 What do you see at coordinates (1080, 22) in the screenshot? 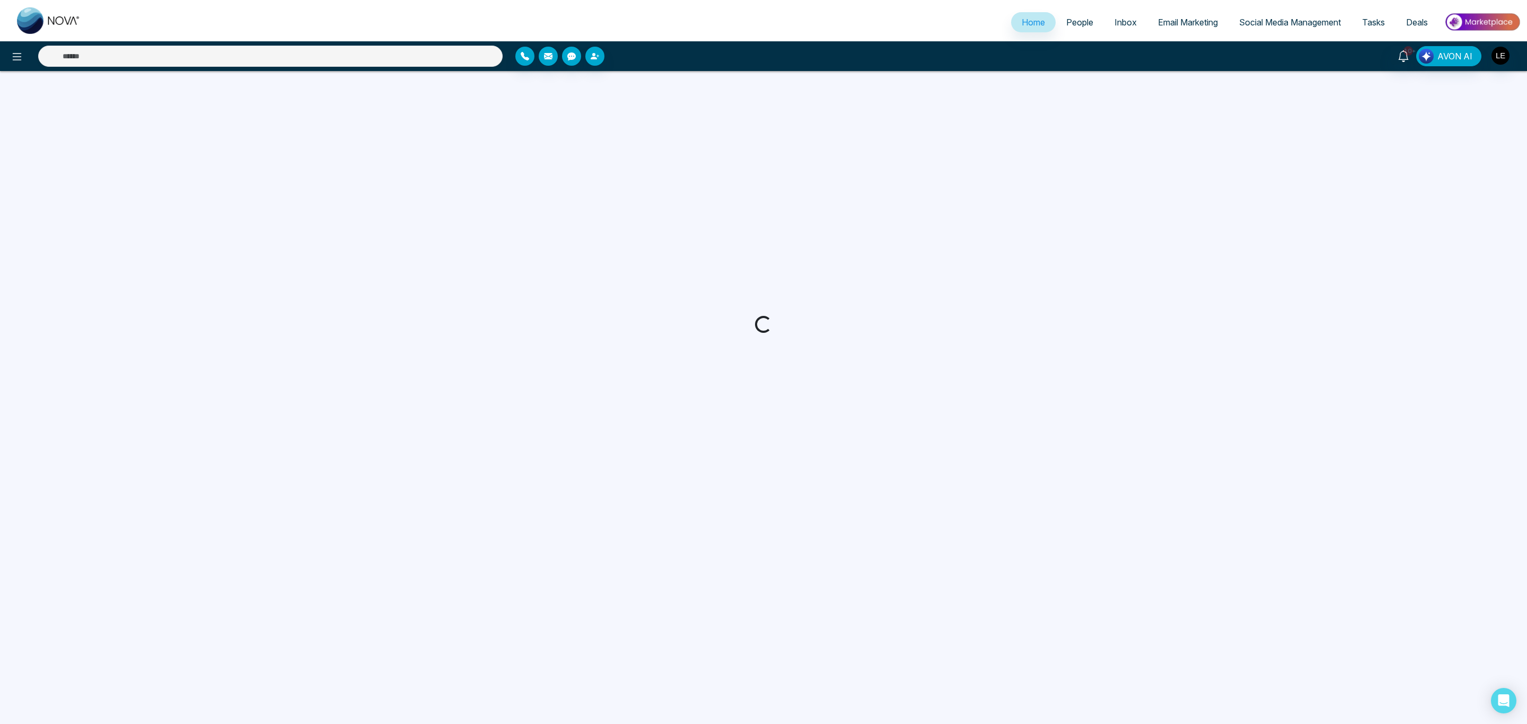
I see `a: People` at bounding box center [1080, 22].